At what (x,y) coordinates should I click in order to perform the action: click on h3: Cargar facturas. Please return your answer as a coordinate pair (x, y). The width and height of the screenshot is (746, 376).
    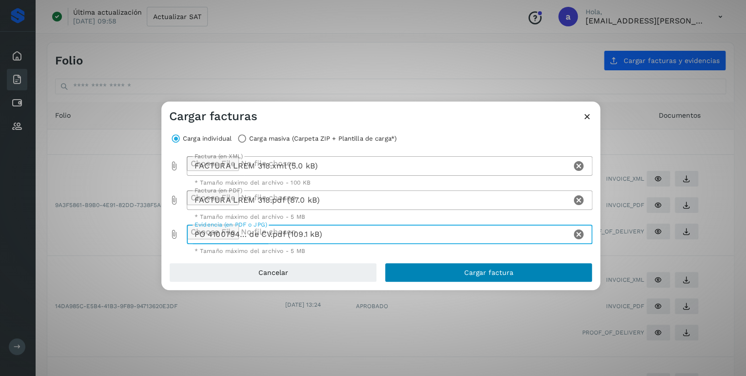
    Looking at the image, I should click on (213, 116).